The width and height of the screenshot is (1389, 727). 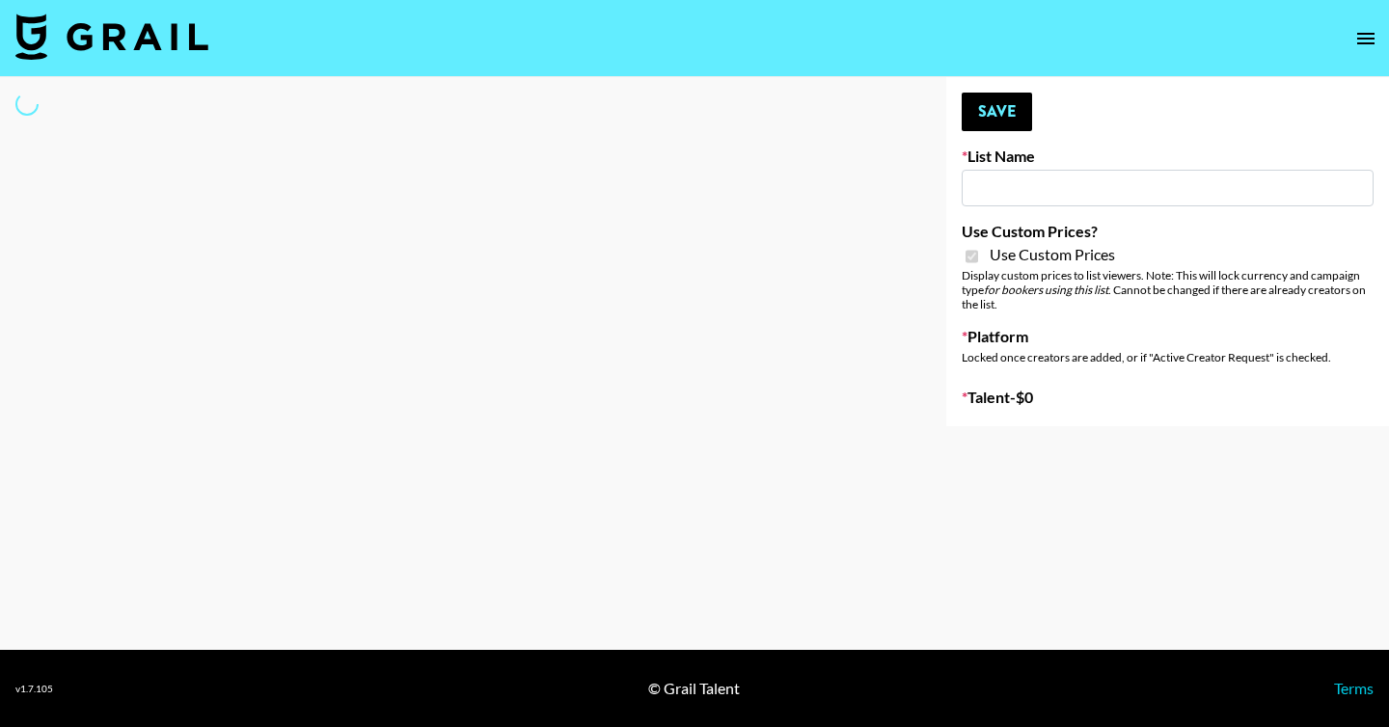 What do you see at coordinates (1167, 357) in the screenshot?
I see `div: Locked once creators are added, or if "Active Creator Request" is checked.` at bounding box center [1167, 357].